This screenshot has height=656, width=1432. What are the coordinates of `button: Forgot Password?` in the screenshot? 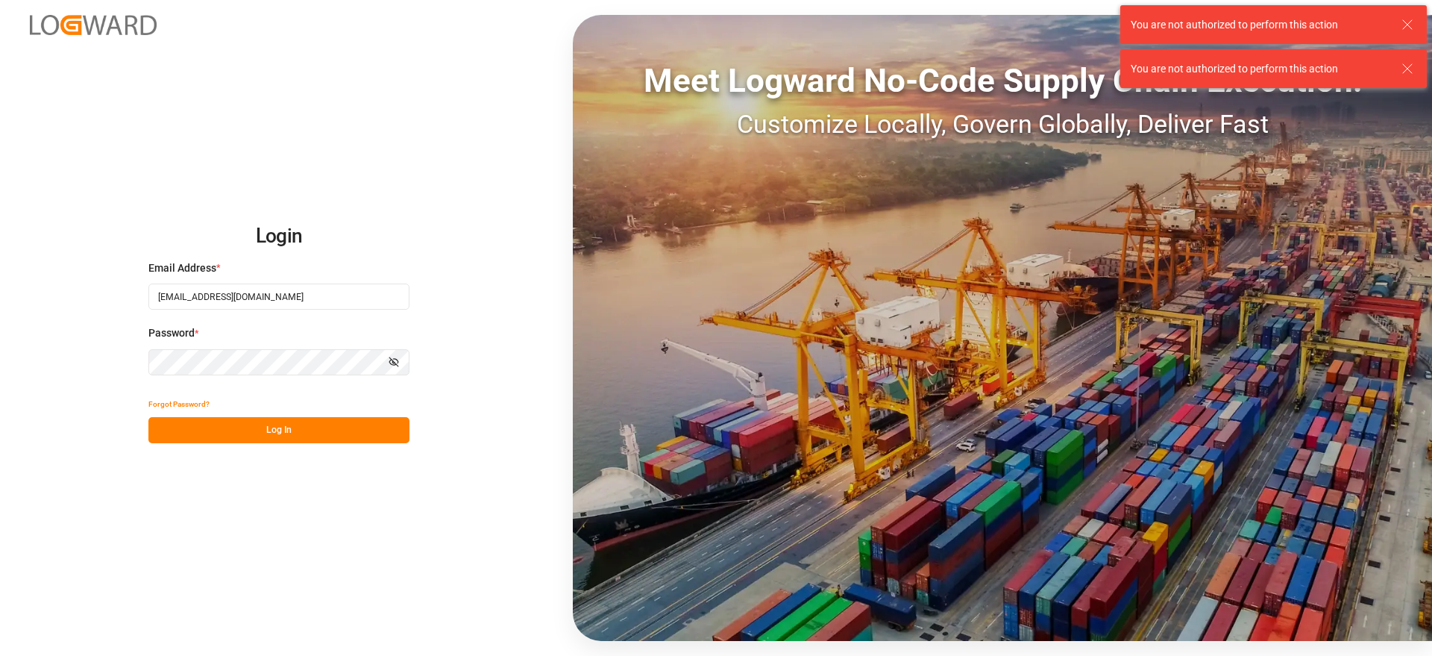 It's located at (179, 403).